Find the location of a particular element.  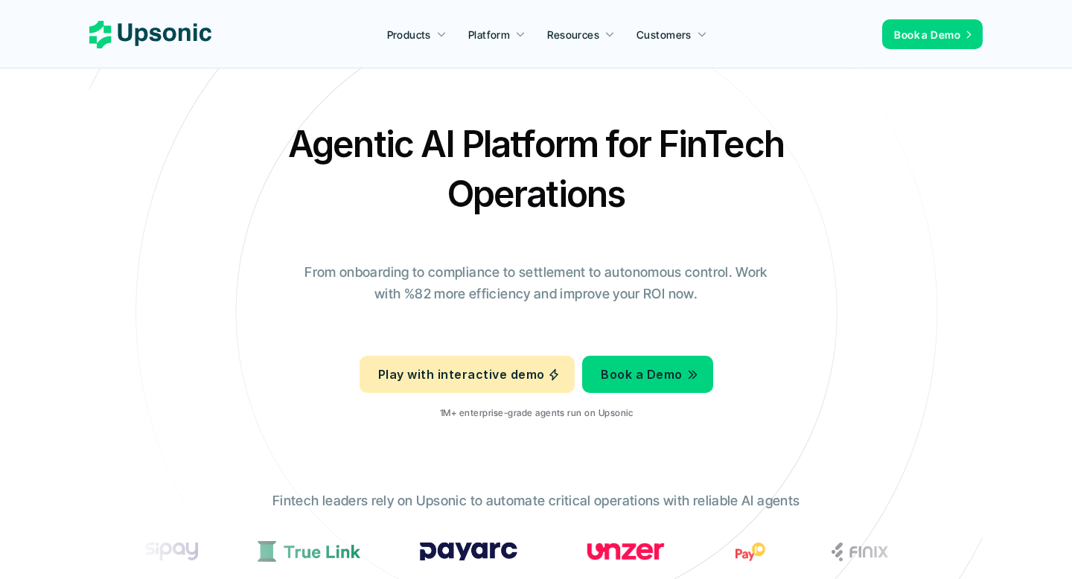

p: Platform is located at coordinates (489, 34).